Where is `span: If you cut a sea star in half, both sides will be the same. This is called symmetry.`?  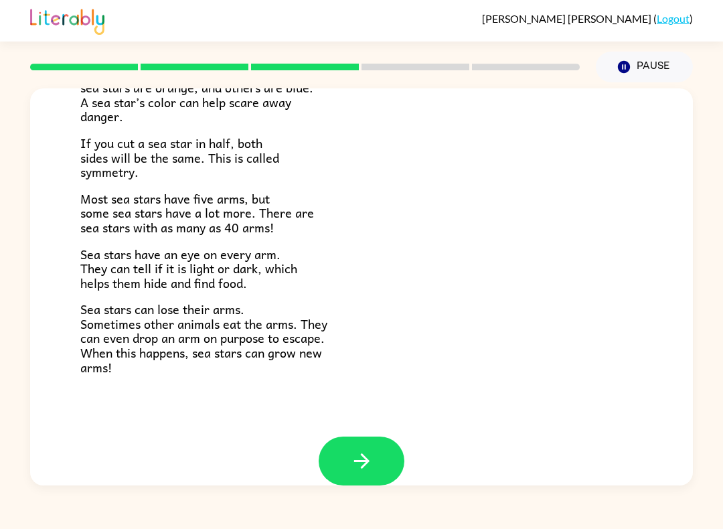 span: If you cut a sea star in half, both sides will be the same. This is called symmetry. is located at coordinates (179, 157).